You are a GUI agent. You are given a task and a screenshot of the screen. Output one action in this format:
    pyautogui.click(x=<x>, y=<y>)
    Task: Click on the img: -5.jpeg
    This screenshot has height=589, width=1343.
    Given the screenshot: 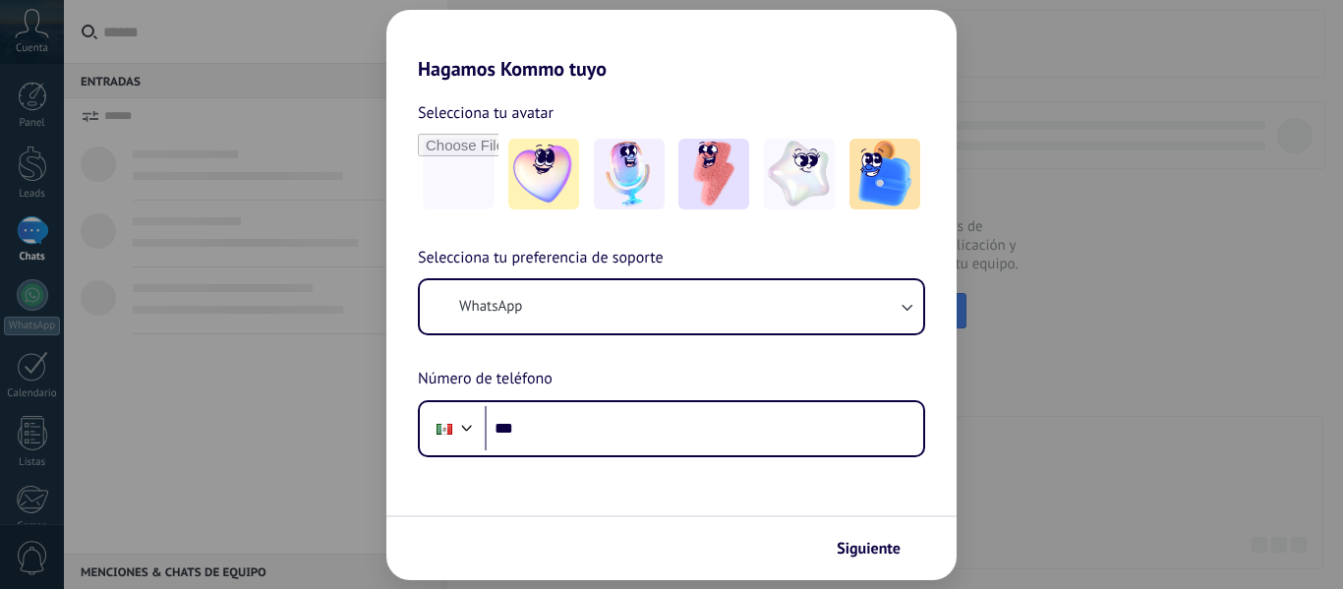 What is the action you would take?
    pyautogui.click(x=885, y=174)
    